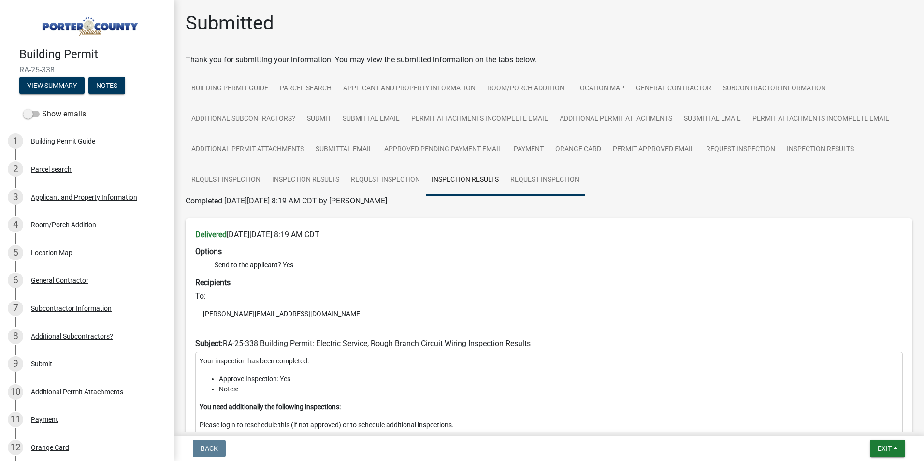 The height and width of the screenshot is (461, 924). I want to click on div: Building Permit Guide, so click(63, 141).